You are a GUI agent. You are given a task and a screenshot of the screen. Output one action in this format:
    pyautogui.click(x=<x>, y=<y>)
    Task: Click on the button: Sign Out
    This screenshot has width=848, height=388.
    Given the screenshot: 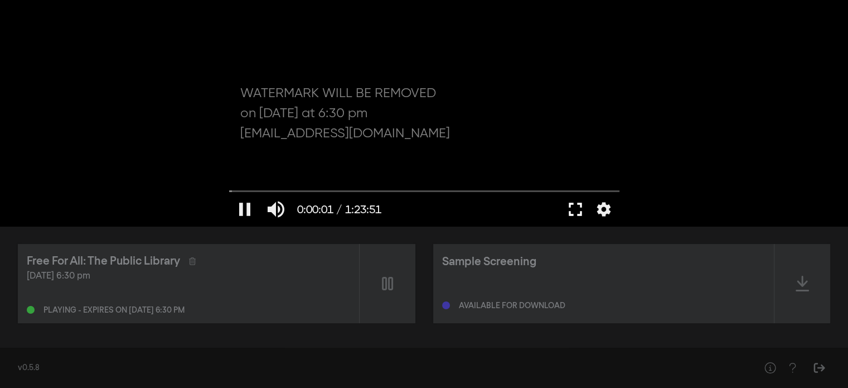 What is the action you would take?
    pyautogui.click(x=819, y=368)
    